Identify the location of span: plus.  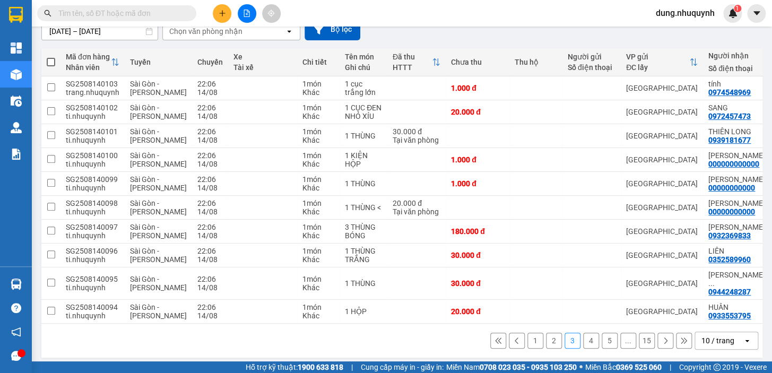
(222, 13).